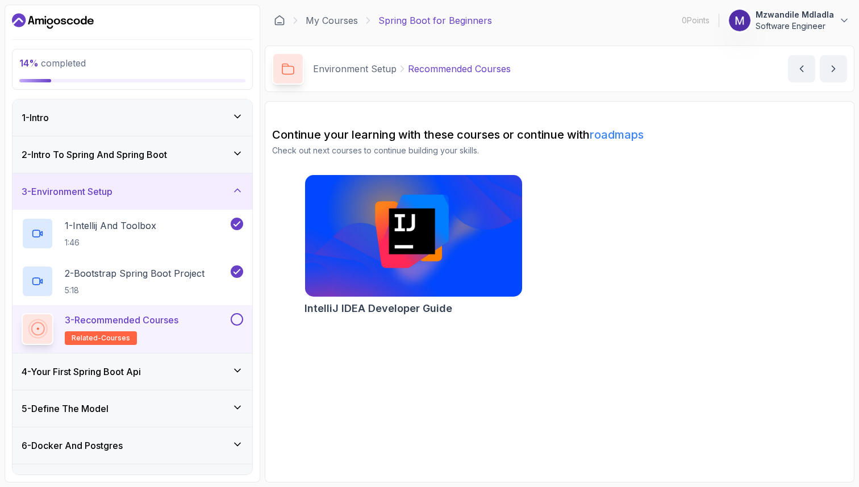 Image resolution: width=859 pixels, height=487 pixels. What do you see at coordinates (789, 20) in the screenshot?
I see `button: user profile imageMzwandile MdladlaSoftware Engineer` at bounding box center [789, 20].